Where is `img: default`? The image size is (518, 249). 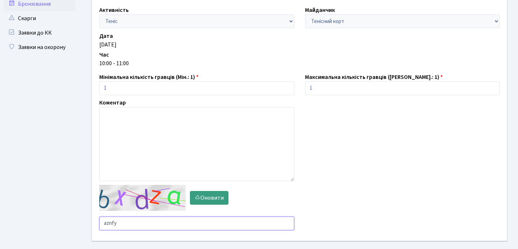 img: default is located at coordinates (143, 198).